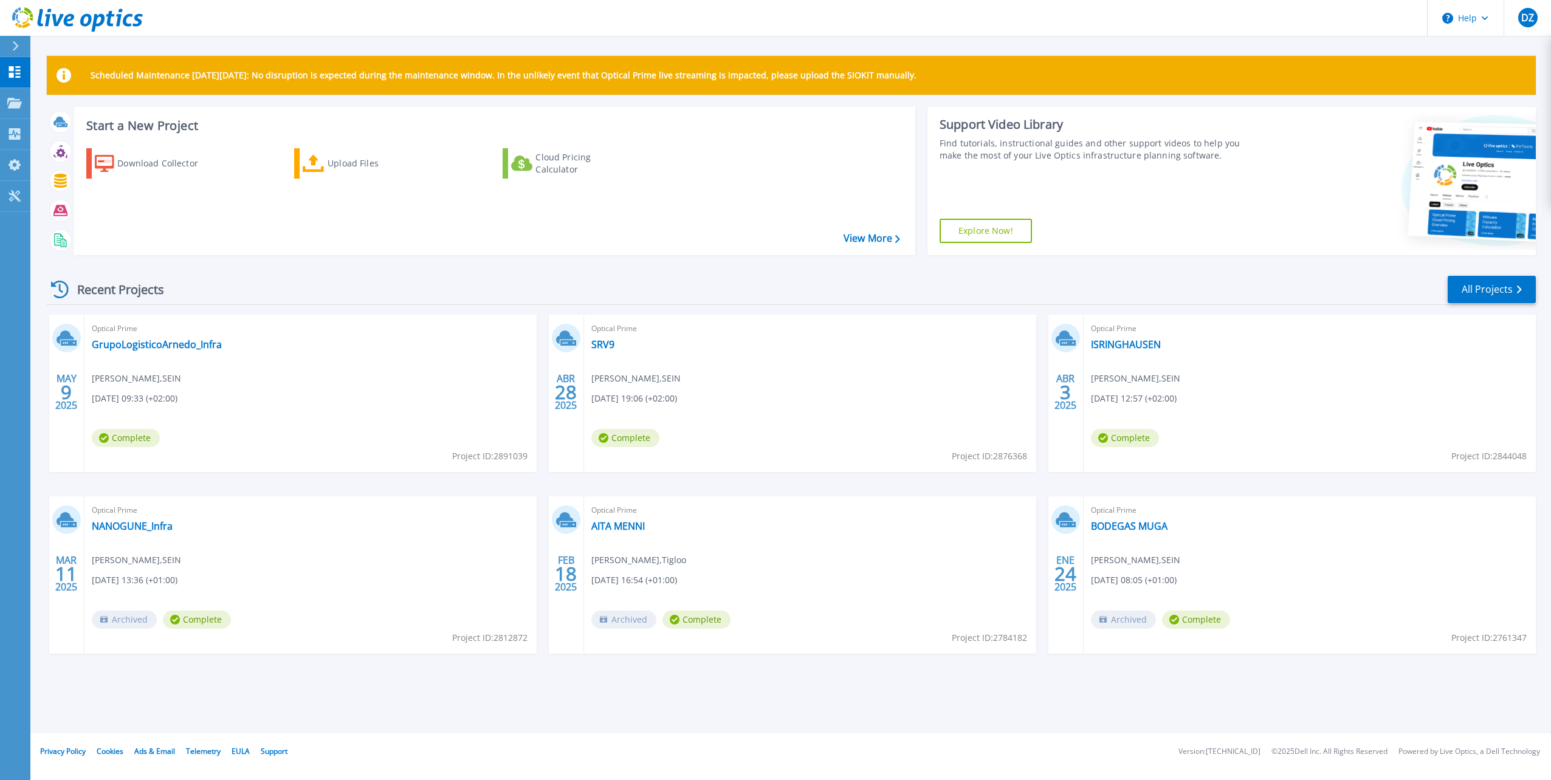  I want to click on span: Project ID: 2876368, so click(989, 456).